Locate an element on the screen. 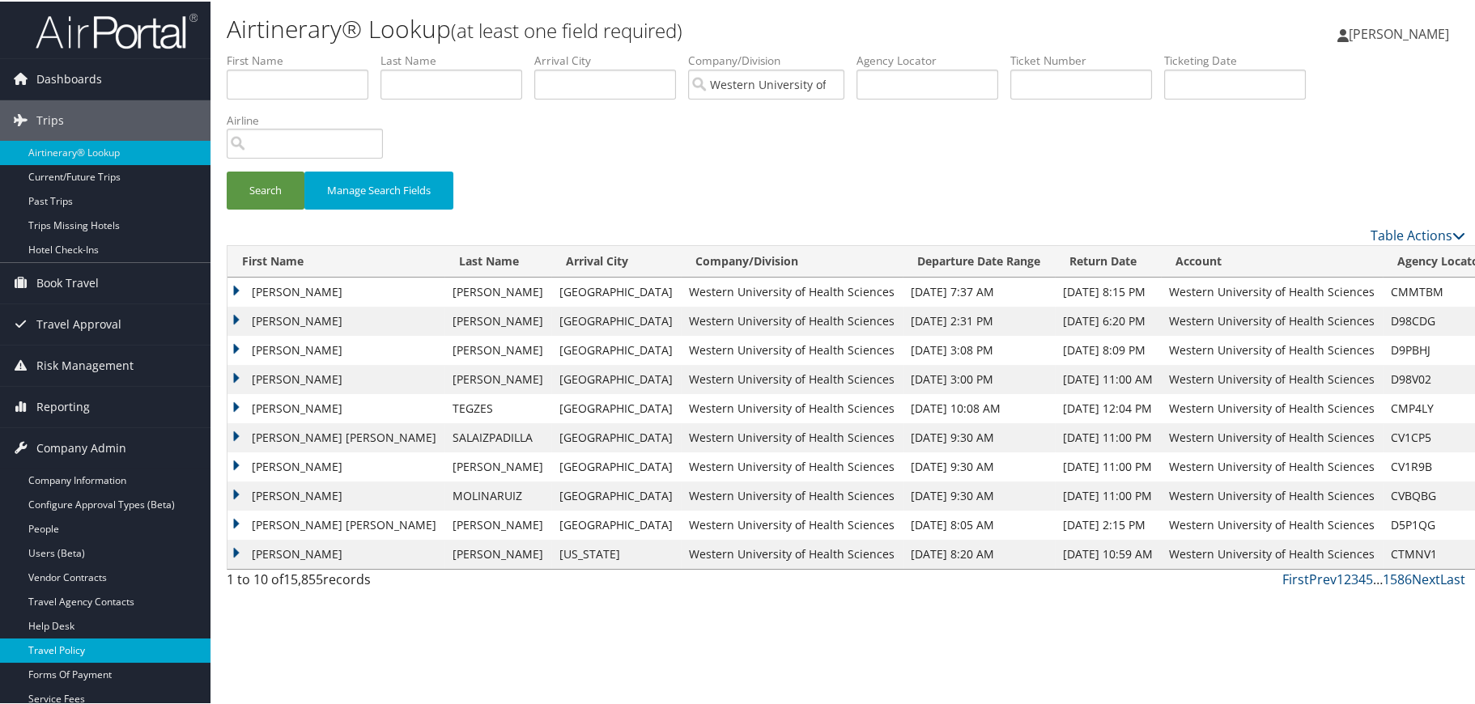 Image resolution: width=1475 pixels, height=704 pixels. label: Last Name is located at coordinates (457, 59).